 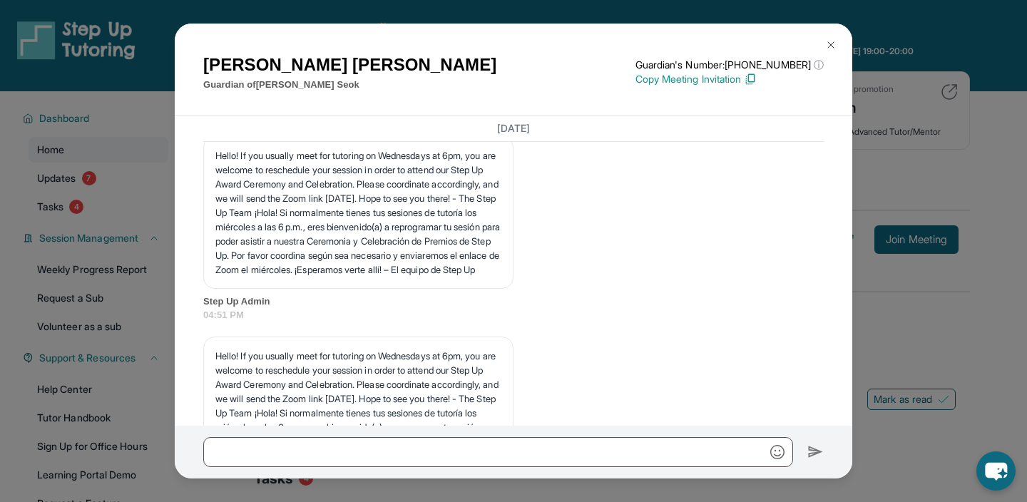 What do you see at coordinates (777, 452) in the screenshot?
I see `img: Emoji` at bounding box center [777, 452].